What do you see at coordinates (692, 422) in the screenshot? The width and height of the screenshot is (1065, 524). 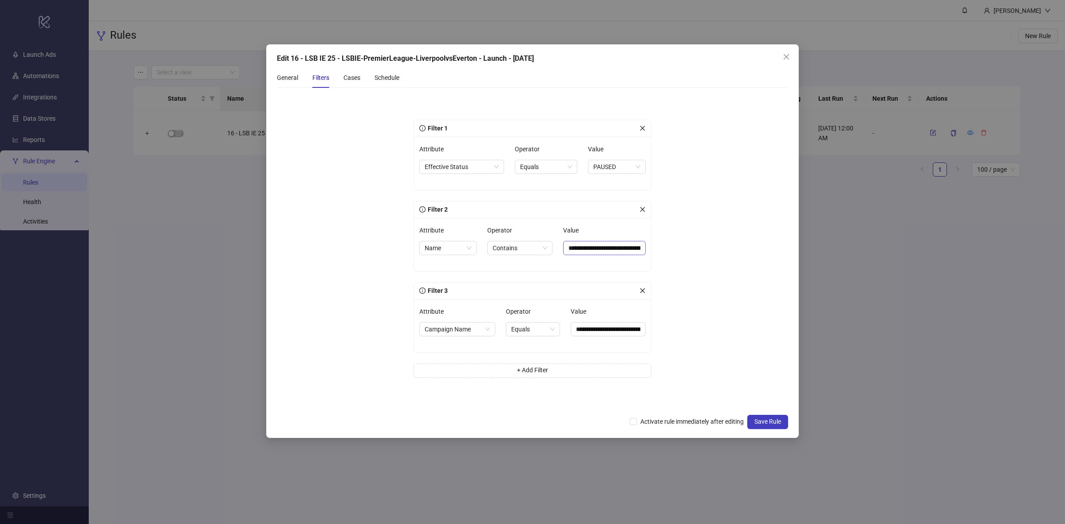 I see `span: Activate rule immediately after editing` at bounding box center [692, 422].